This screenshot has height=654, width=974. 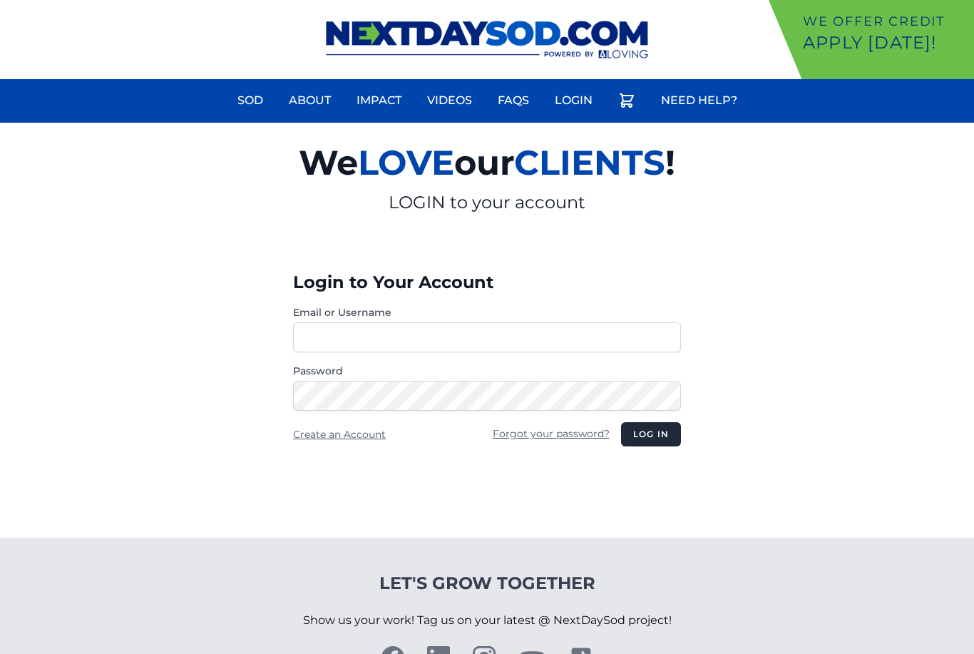 I want to click on span: LOVE, so click(x=406, y=163).